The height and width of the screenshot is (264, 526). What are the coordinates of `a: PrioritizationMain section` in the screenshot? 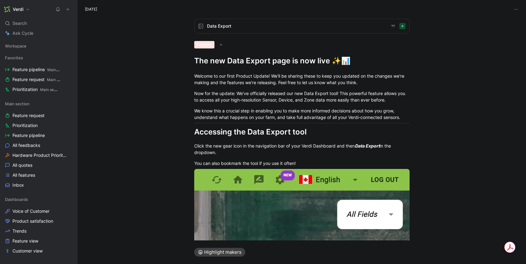 It's located at (39, 90).